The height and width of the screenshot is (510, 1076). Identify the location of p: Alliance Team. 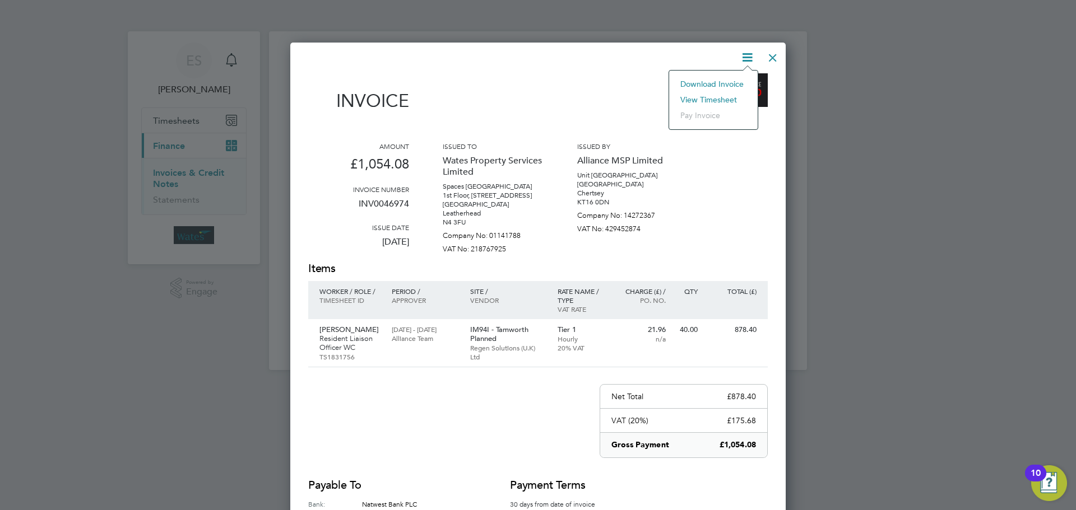
(425, 338).